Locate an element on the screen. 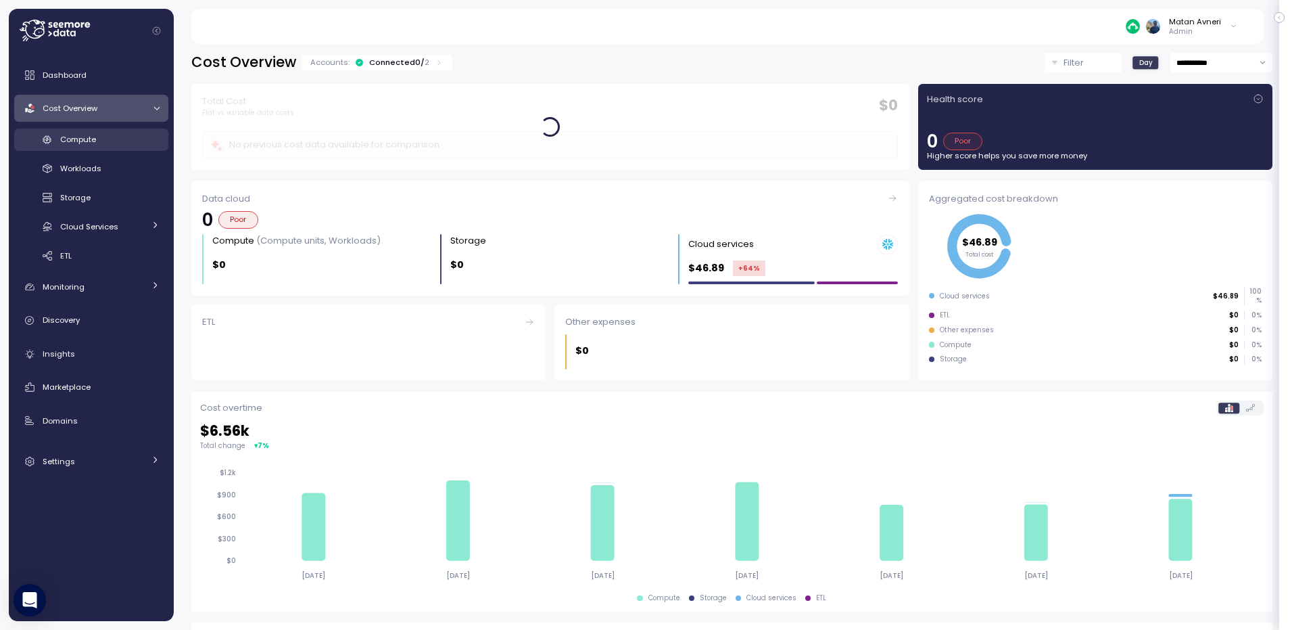 The image size is (1290, 630). a: Discovery is located at coordinates (91, 321).